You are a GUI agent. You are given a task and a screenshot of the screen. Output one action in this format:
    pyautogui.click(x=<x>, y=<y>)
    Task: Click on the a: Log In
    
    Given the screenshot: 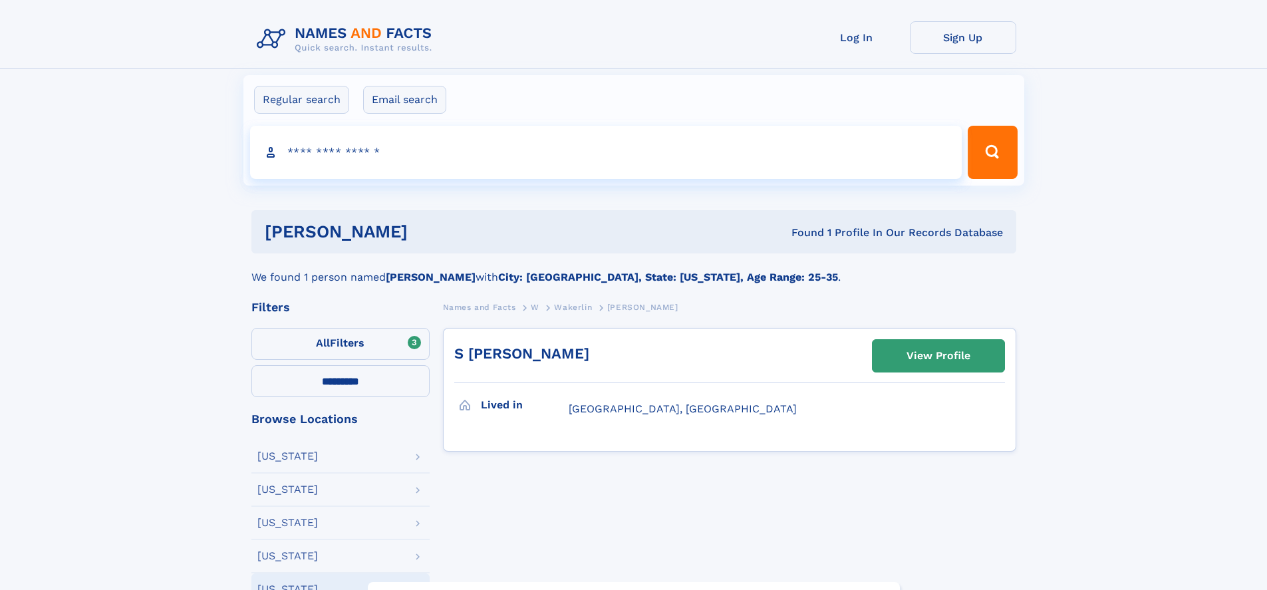 What is the action you would take?
    pyautogui.click(x=856, y=37)
    